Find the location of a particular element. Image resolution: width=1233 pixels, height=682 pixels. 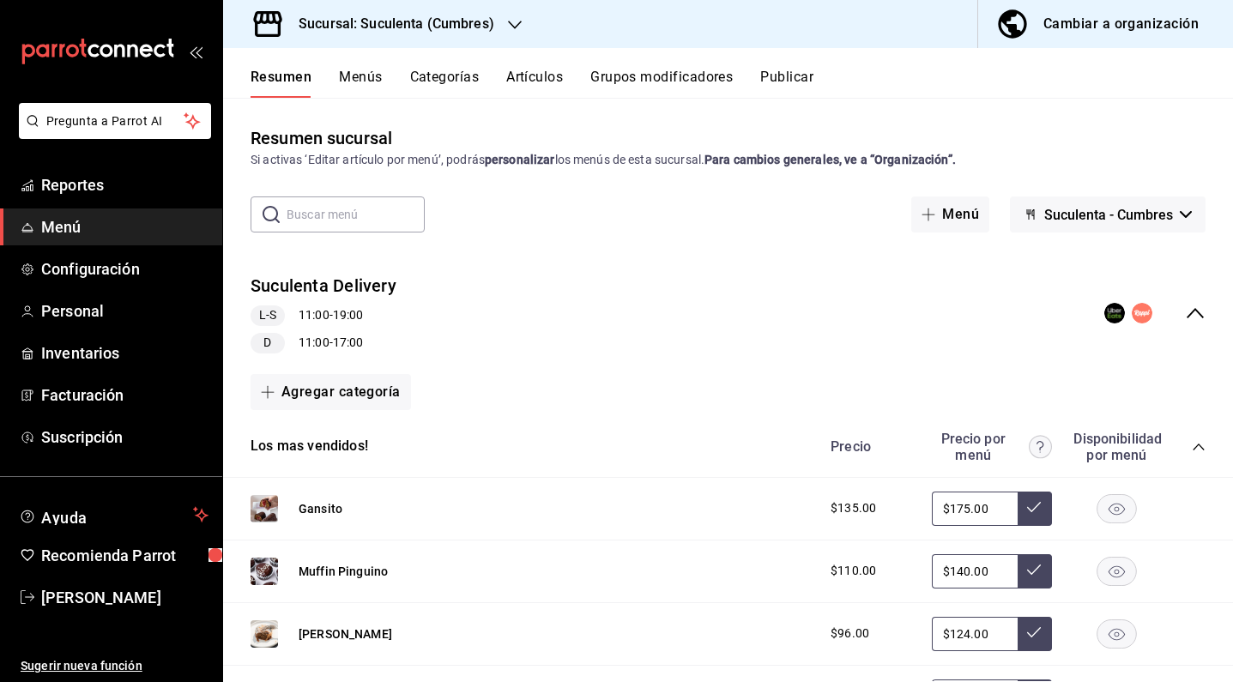

span: Sugerir nueva función is located at coordinates (114, 666).